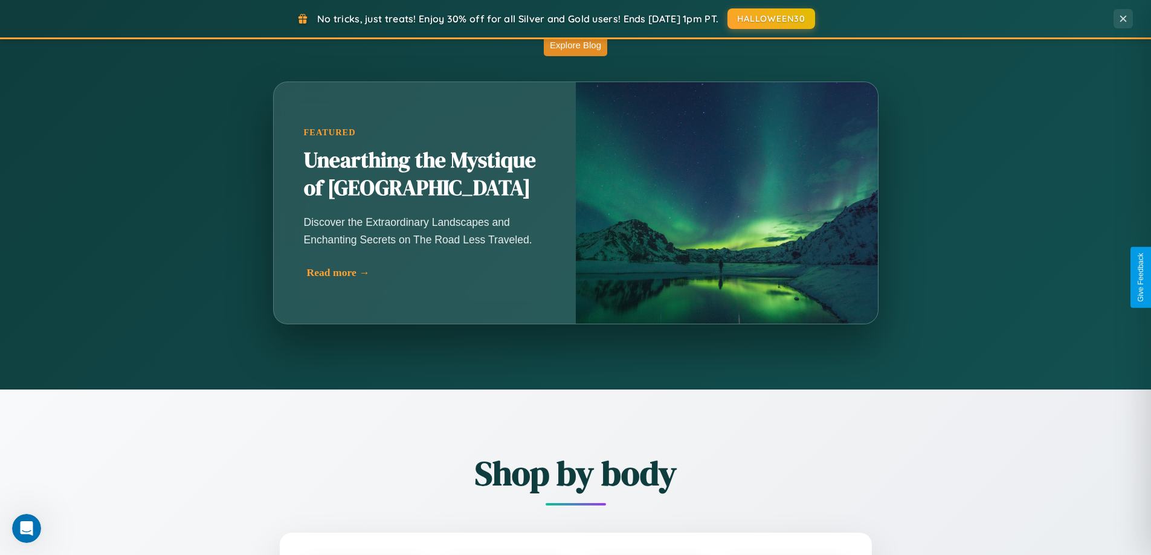  I want to click on h2: Shop by body, so click(576, 473).